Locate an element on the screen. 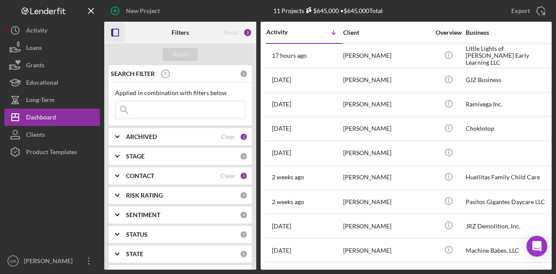 The image size is (556, 274). a: Product Templates is located at coordinates (52, 152).